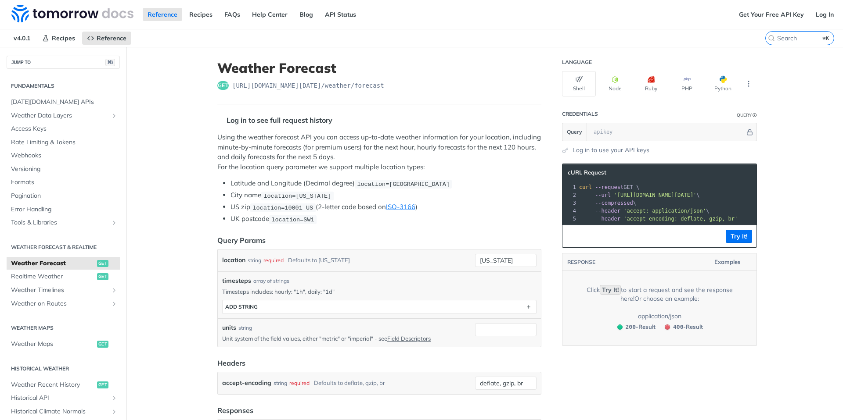 The height and width of the screenshot is (420, 843). What do you see at coordinates (746, 115) in the screenshot?
I see `div: QueryInformation` at bounding box center [746, 115].